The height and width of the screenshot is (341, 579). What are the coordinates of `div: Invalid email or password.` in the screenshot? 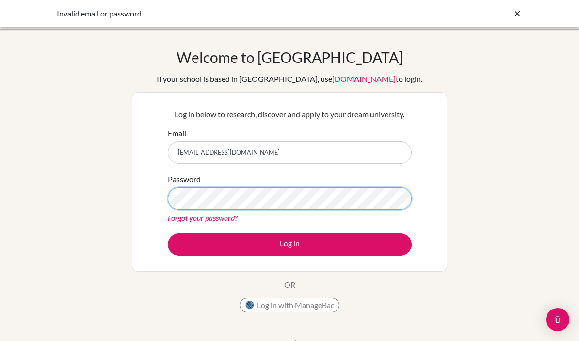 It's located at (217, 14).